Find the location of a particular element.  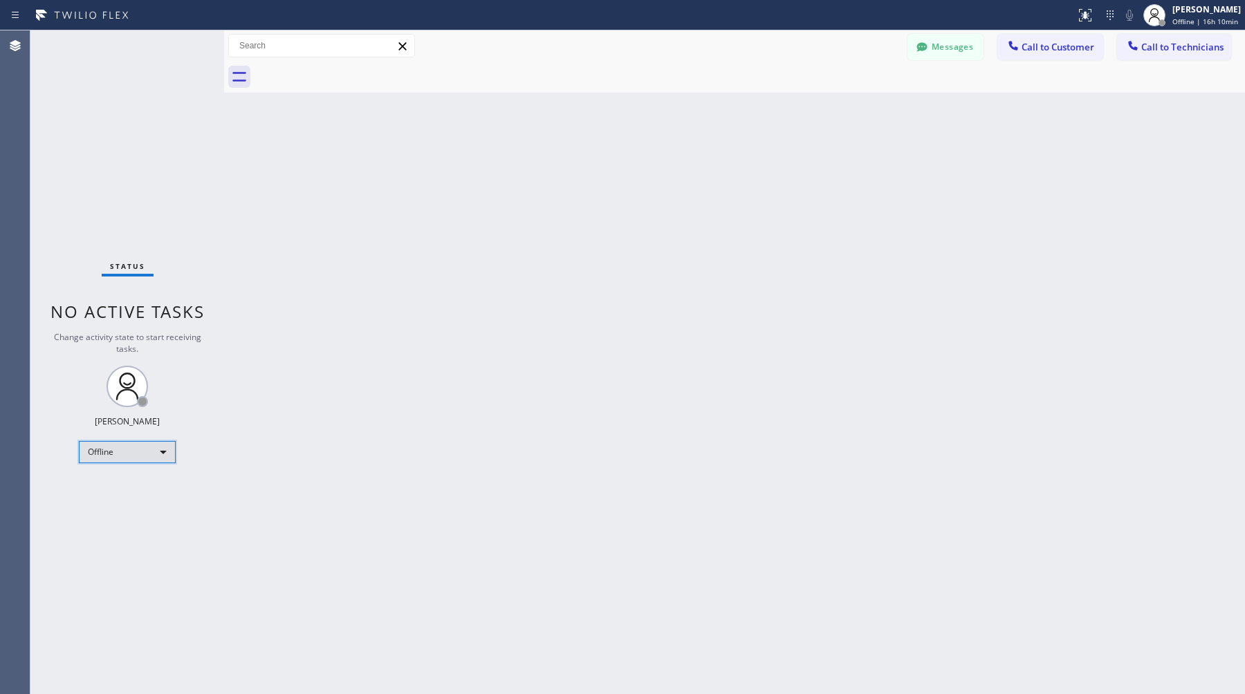

span: Offline | 16h 10min is located at coordinates (1205, 21).